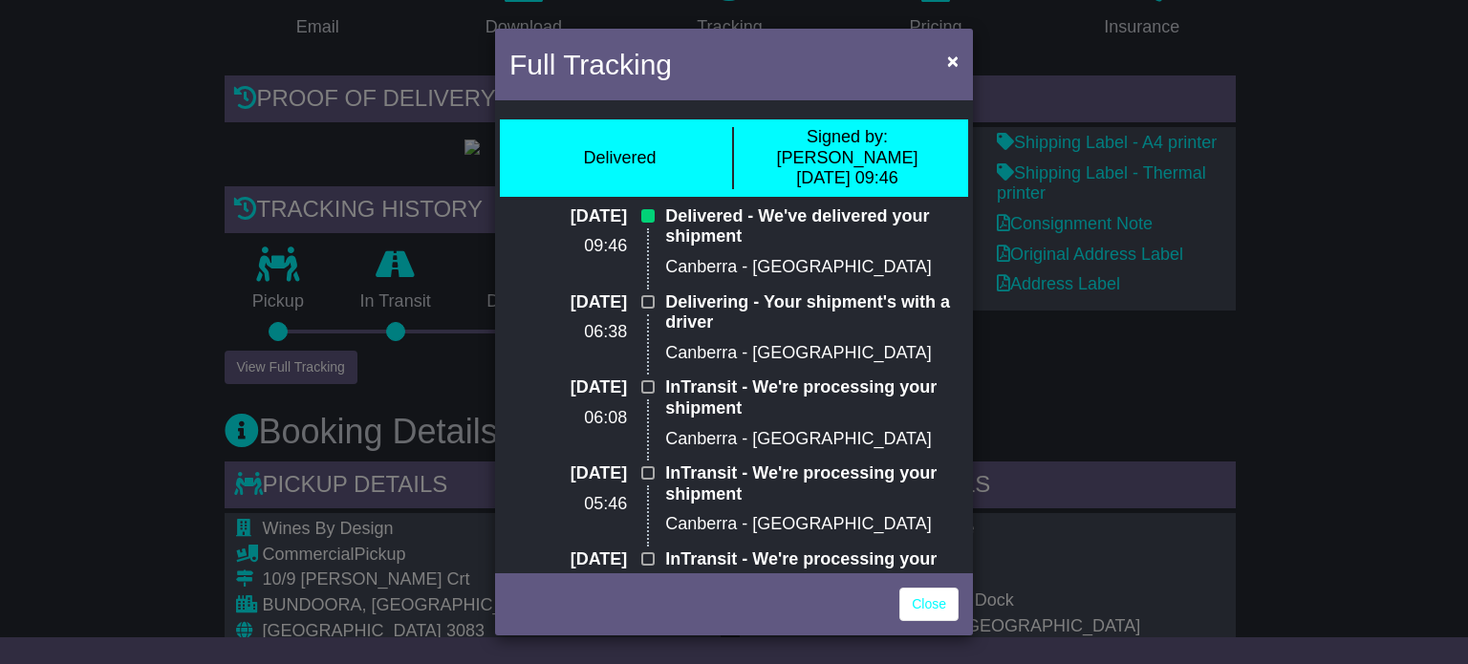  Describe the element at coordinates (568, 333) in the screenshot. I see `p: 06:38` at that location.